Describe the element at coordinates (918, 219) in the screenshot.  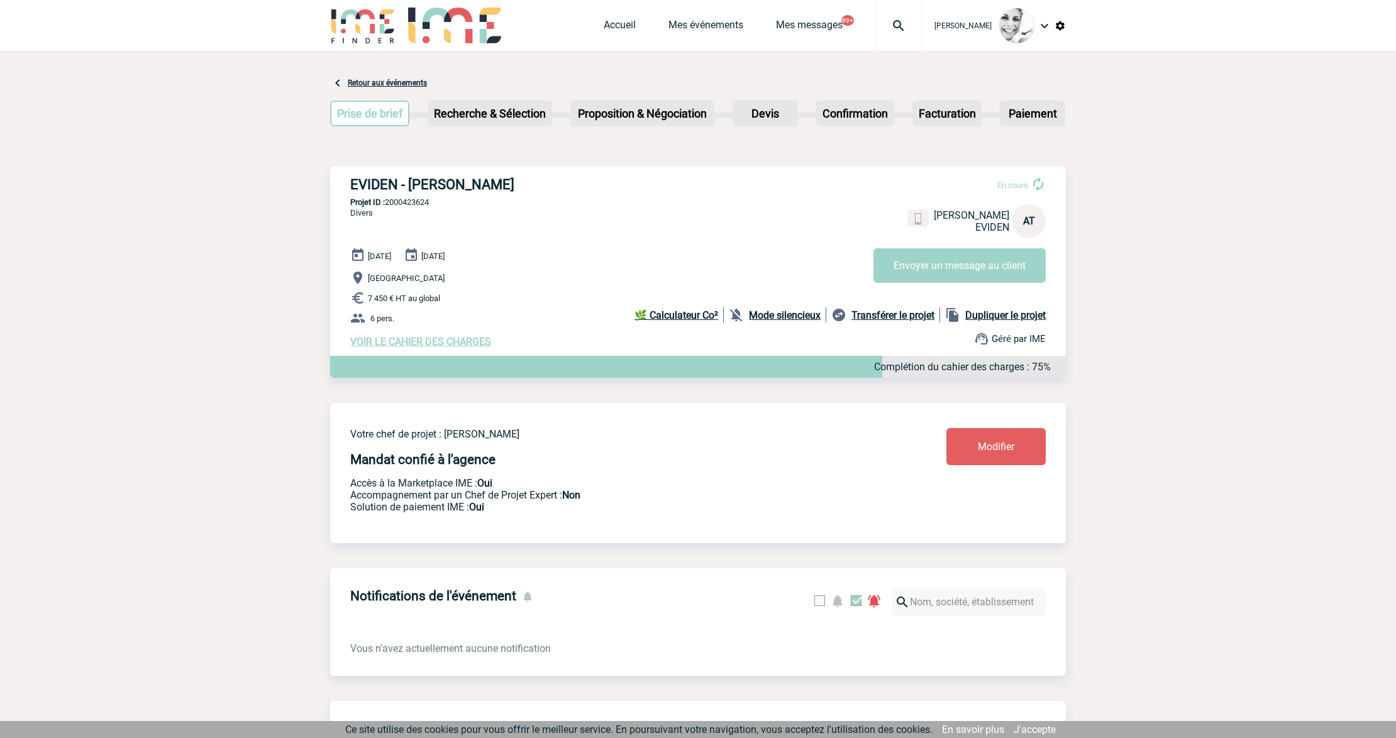
I see `img: portable.png` at that location.